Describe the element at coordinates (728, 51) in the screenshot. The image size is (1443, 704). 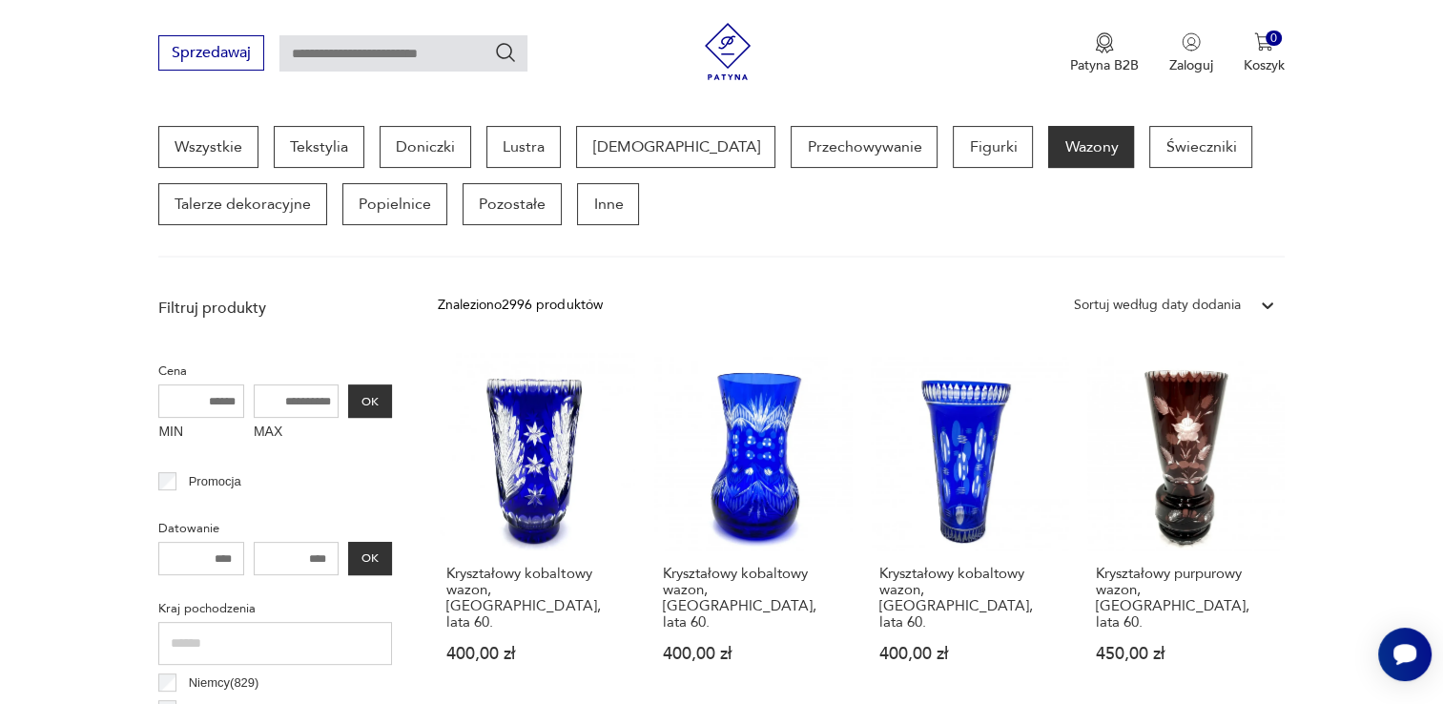
I see `img: Patyna - sklep z meblami i dekoracjami vintage` at that location.